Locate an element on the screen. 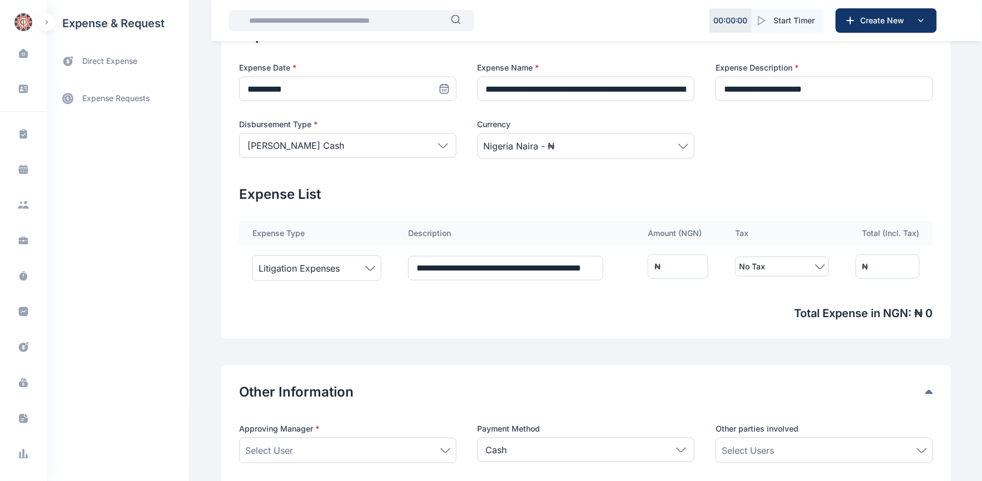 Image resolution: width=982 pixels, height=481 pixels. th: Tax is located at coordinates (781, 233).